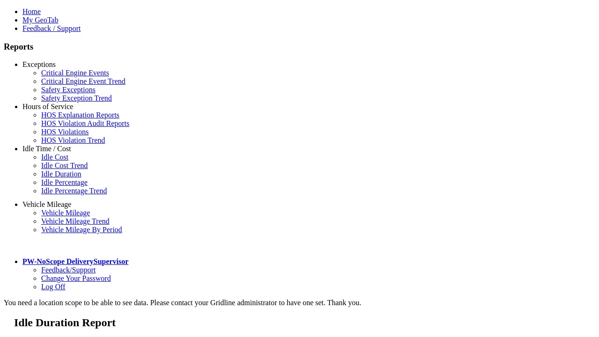  I want to click on a: Safety Exceptions, so click(68, 89).